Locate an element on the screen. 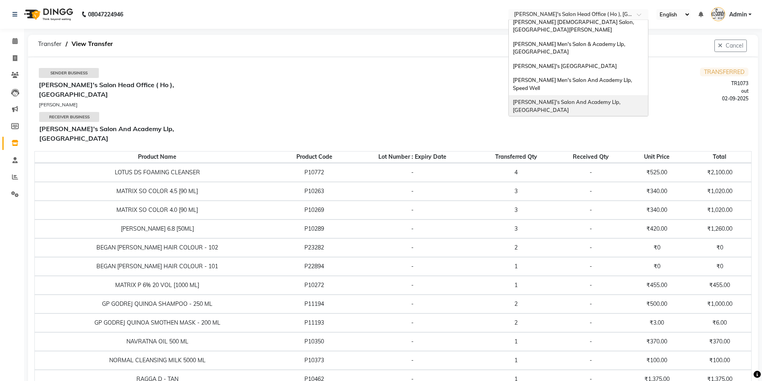 This screenshot has width=762, height=381. th: Transferred Qty is located at coordinates (516, 157).